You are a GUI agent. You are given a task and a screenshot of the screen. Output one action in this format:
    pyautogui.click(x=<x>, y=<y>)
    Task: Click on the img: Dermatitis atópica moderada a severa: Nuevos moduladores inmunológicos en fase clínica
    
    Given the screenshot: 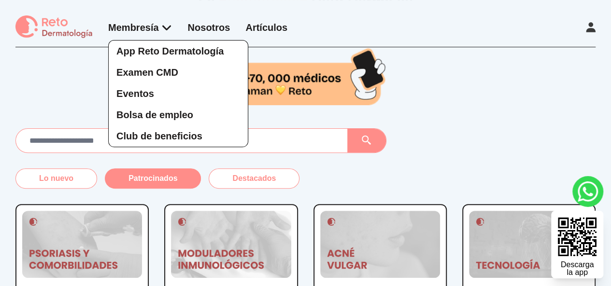 What is the action you would take?
    pyautogui.click(x=231, y=245)
    